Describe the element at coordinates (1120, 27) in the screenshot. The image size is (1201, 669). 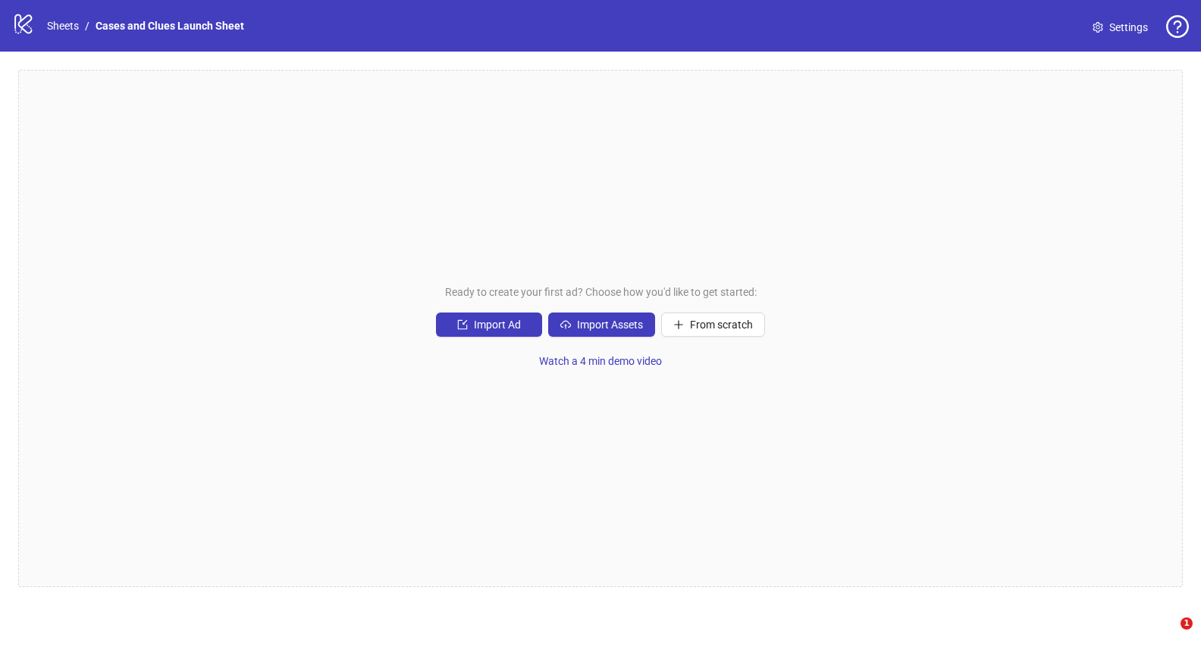
I see `a: Settings` at that location.